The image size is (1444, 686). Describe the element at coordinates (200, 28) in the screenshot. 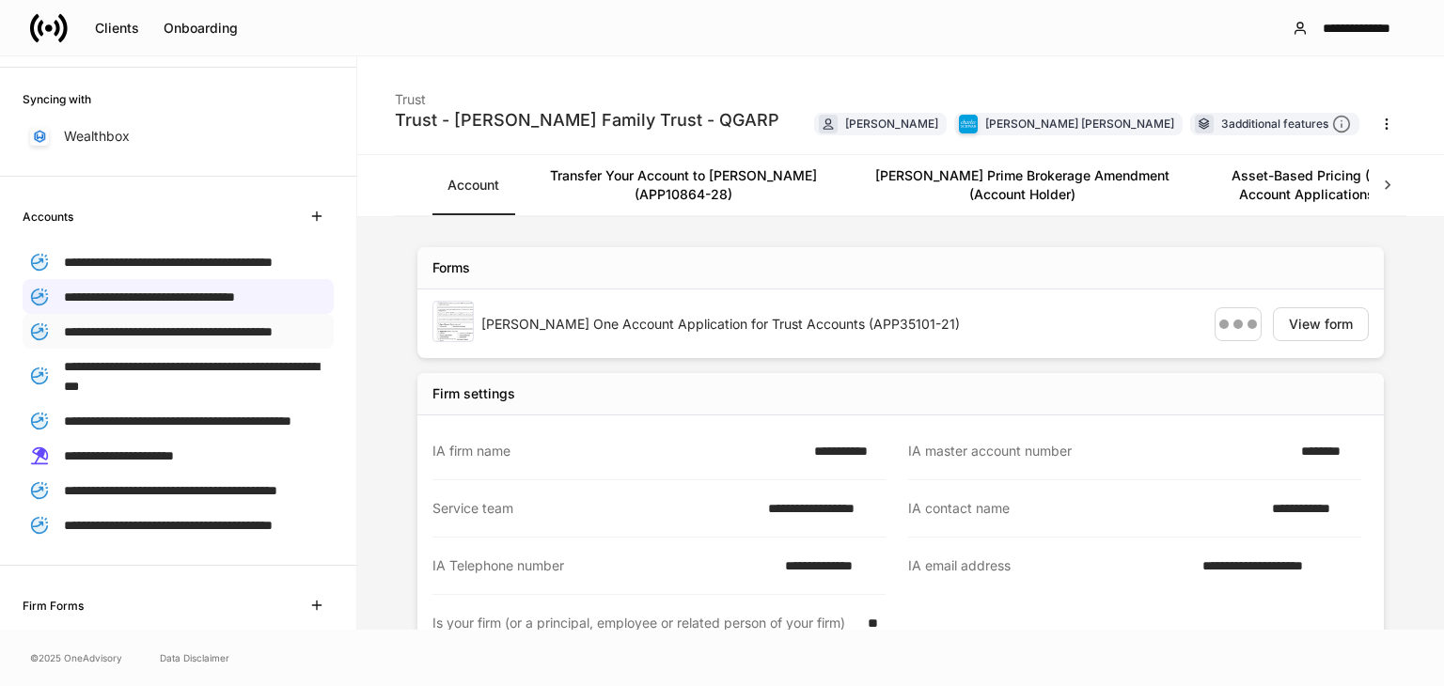

I see `button: Onboarding` at that location.